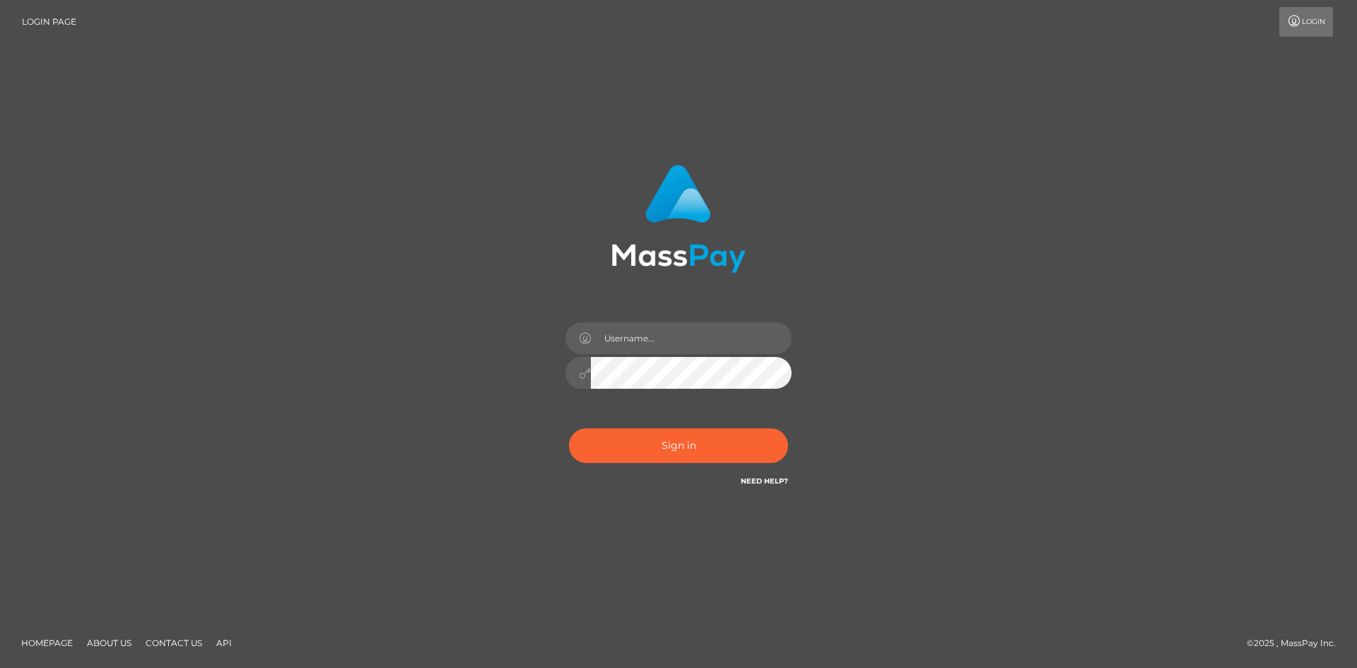 This screenshot has height=668, width=1357. What do you see at coordinates (691, 338) in the screenshot?
I see `input: Username...` at bounding box center [691, 338].